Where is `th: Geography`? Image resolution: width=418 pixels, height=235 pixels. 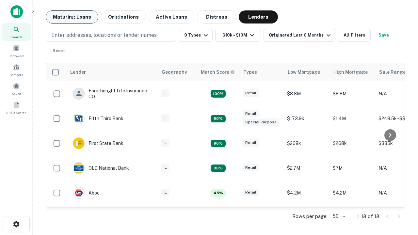 th: Geography is located at coordinates (177, 72).